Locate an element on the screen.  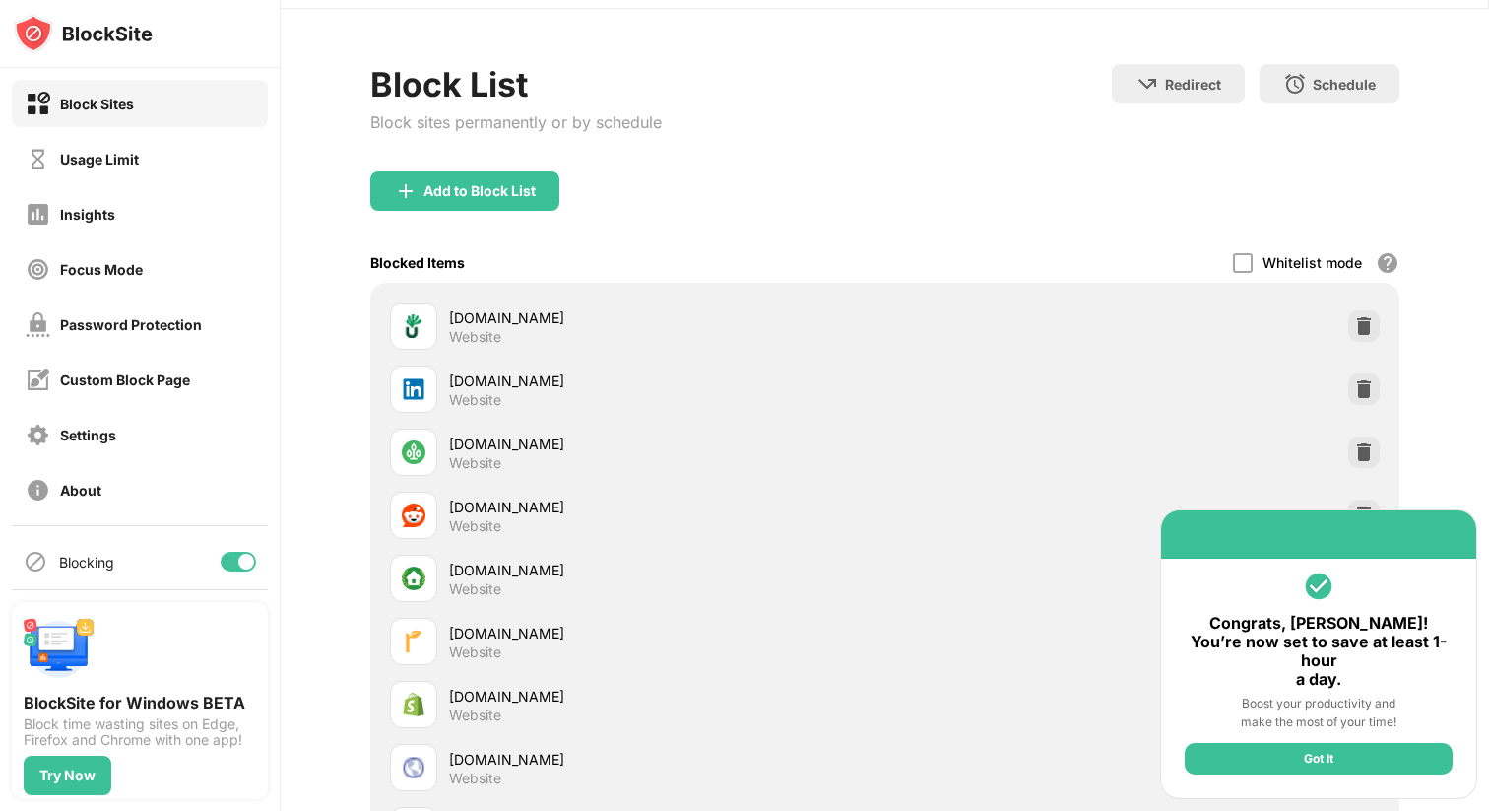
img: round-vi-green.svg is located at coordinates (1319, 586).